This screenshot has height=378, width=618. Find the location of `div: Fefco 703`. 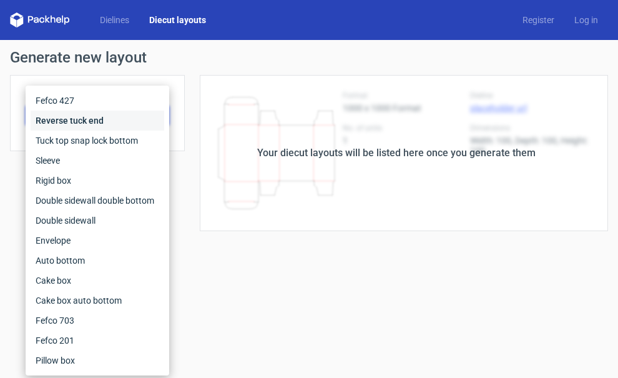

div: Fefco 703 is located at coordinates (97, 320).